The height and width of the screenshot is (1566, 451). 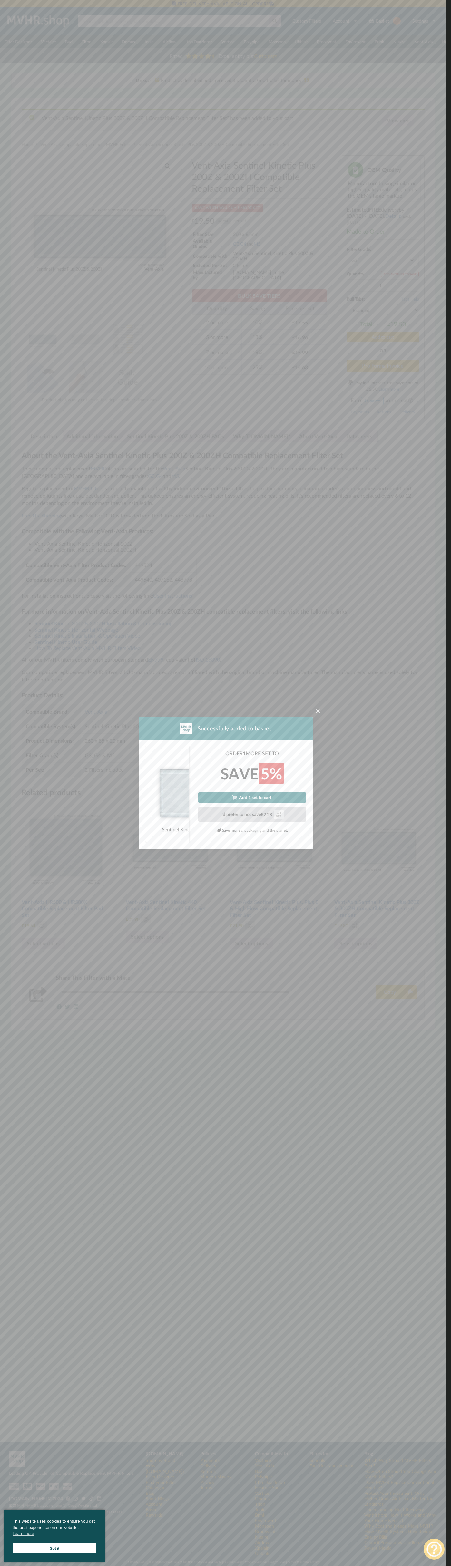 What do you see at coordinates (252, 797) in the screenshot?
I see `a: Add 1 set to cart` at bounding box center [252, 797].